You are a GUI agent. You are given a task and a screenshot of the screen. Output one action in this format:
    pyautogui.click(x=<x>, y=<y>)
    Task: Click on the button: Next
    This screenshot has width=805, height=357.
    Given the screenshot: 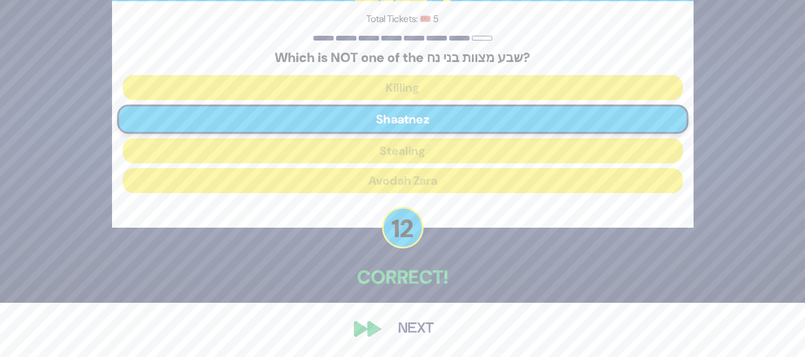 What is the action you would take?
    pyautogui.click(x=416, y=329)
    